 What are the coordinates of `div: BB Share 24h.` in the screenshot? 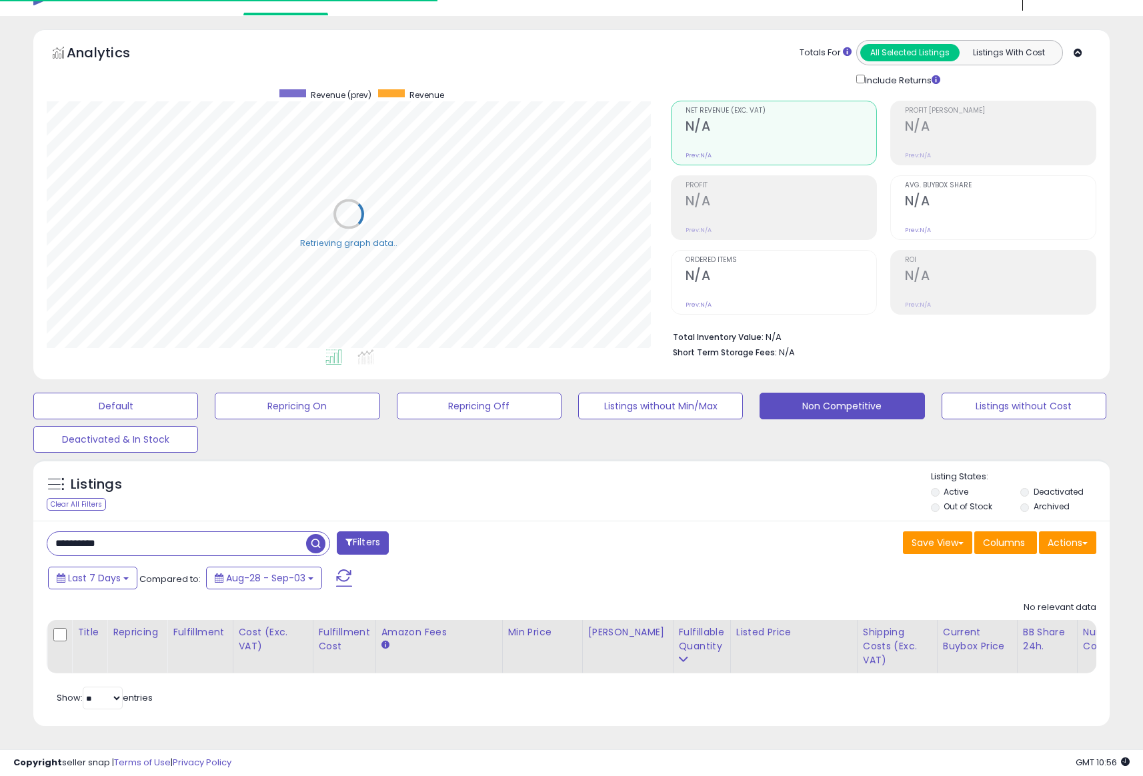 It's located at (1047, 640).